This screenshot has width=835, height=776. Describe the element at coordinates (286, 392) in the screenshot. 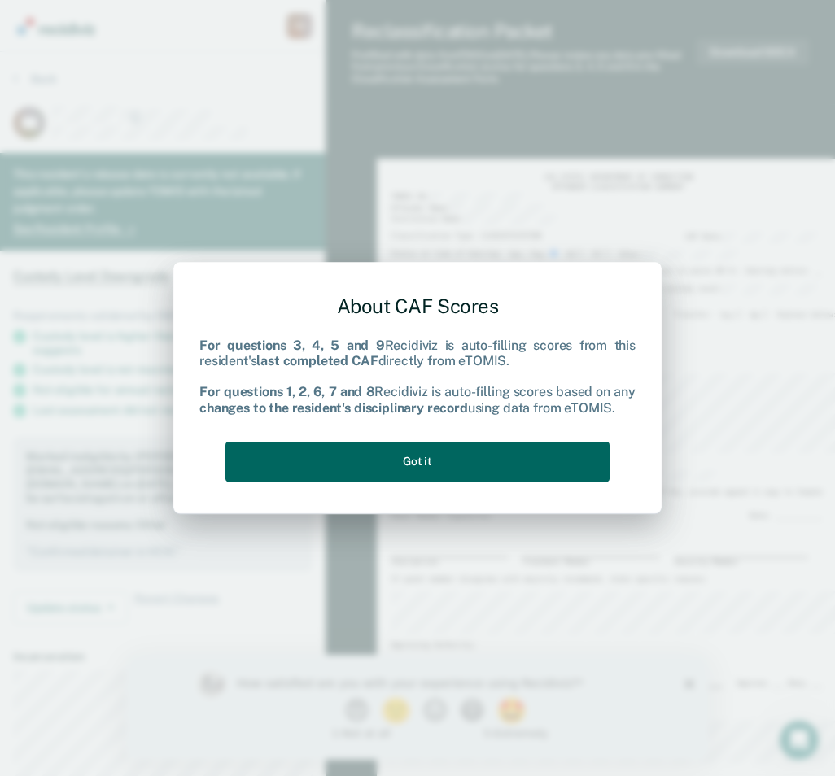

I see `b: For questions 1, 2, 6, 7 and 8` at that location.